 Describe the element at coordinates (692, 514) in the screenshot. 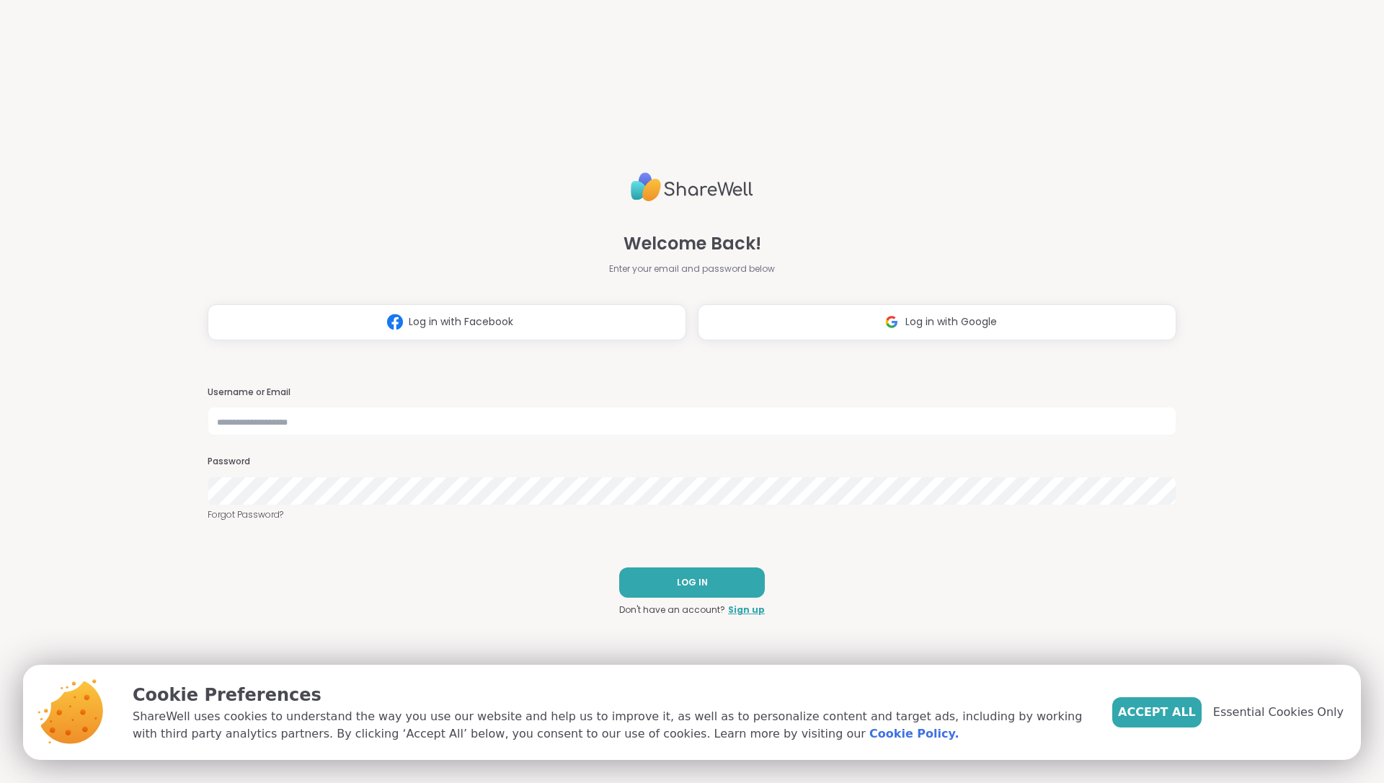

I see `a: Forgot Password?` at that location.